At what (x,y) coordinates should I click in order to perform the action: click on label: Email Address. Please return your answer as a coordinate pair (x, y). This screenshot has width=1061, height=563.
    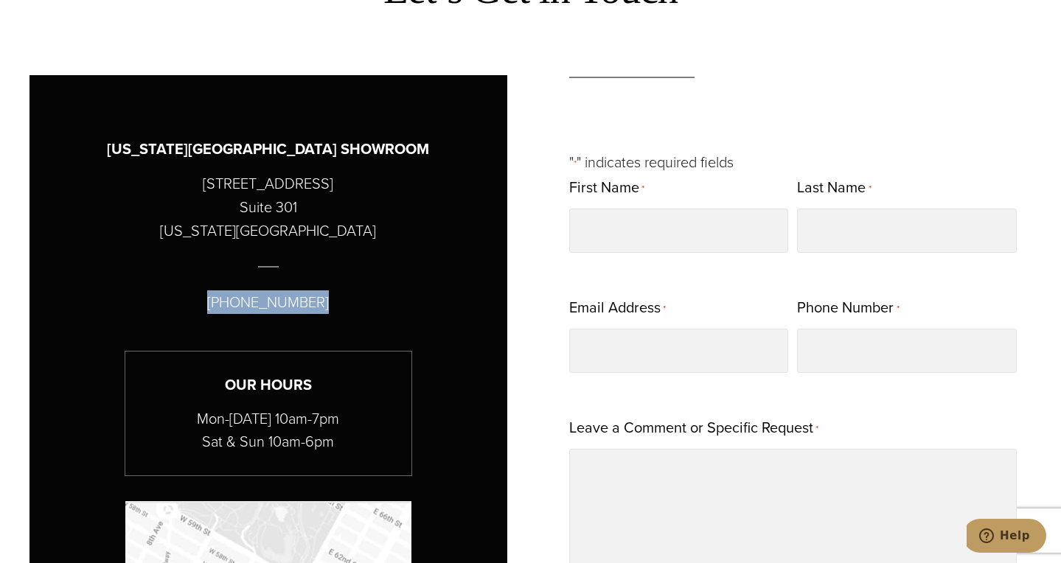
    Looking at the image, I should click on (617, 308).